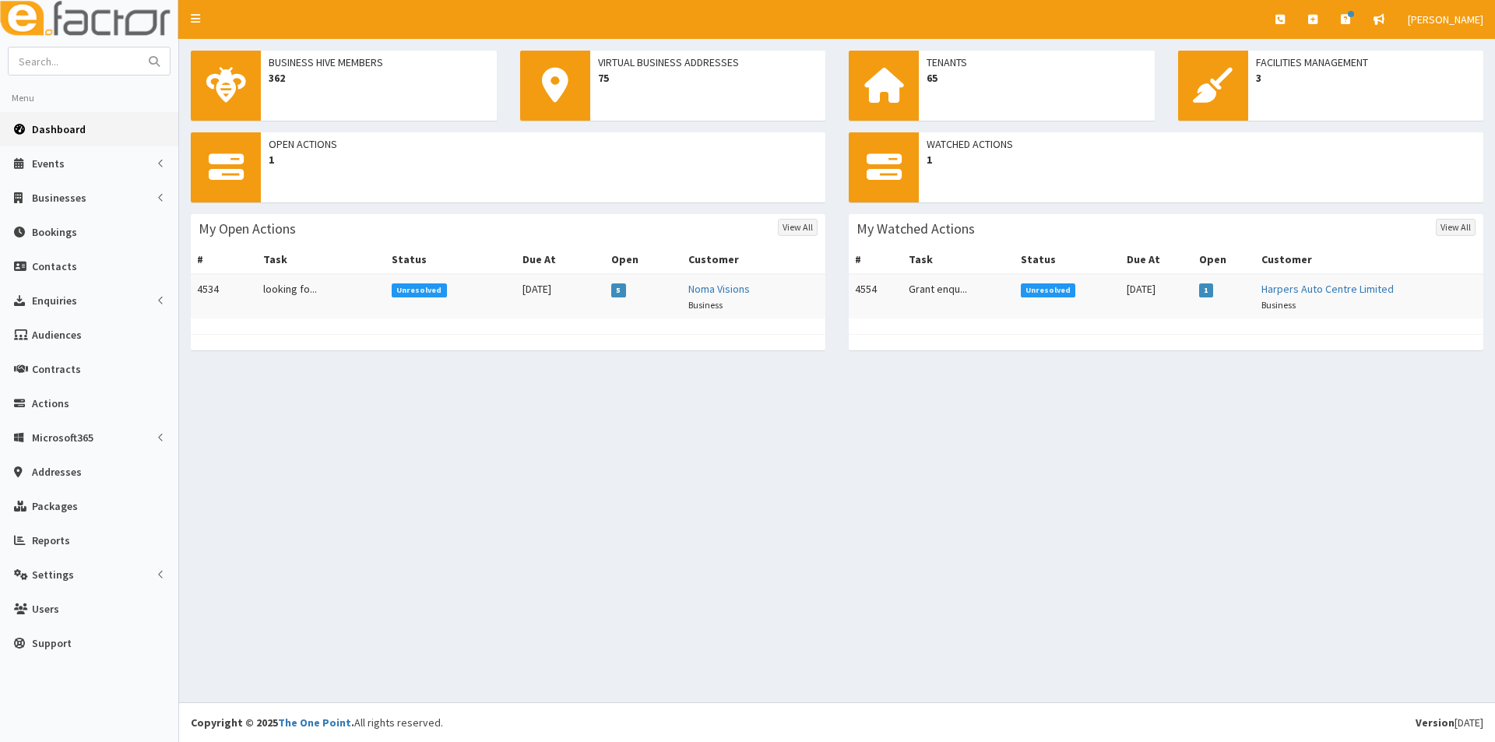 The height and width of the screenshot is (742, 1495). What do you see at coordinates (59, 198) in the screenshot?
I see `span: Businesses` at bounding box center [59, 198].